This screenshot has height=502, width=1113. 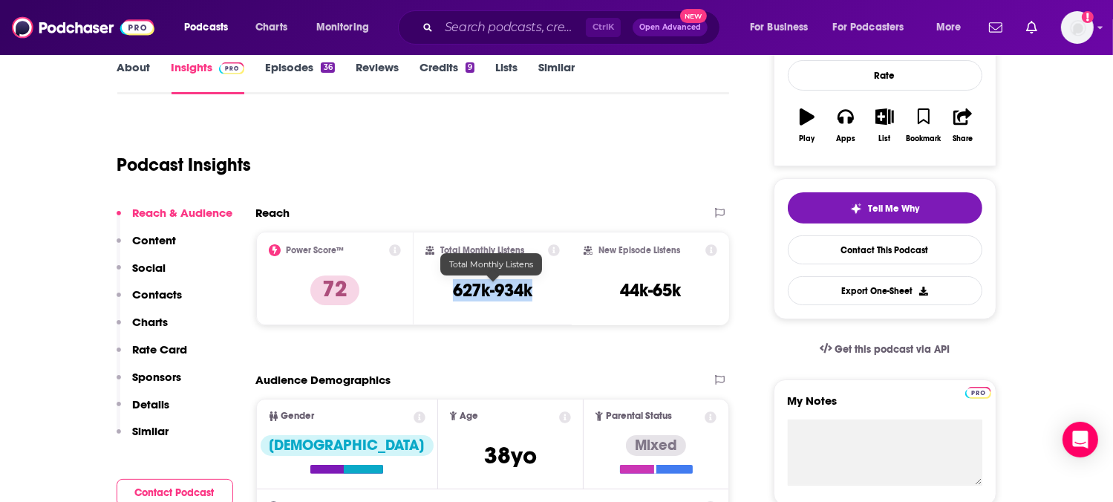 I want to click on img: tell me why sparkle, so click(x=856, y=209).